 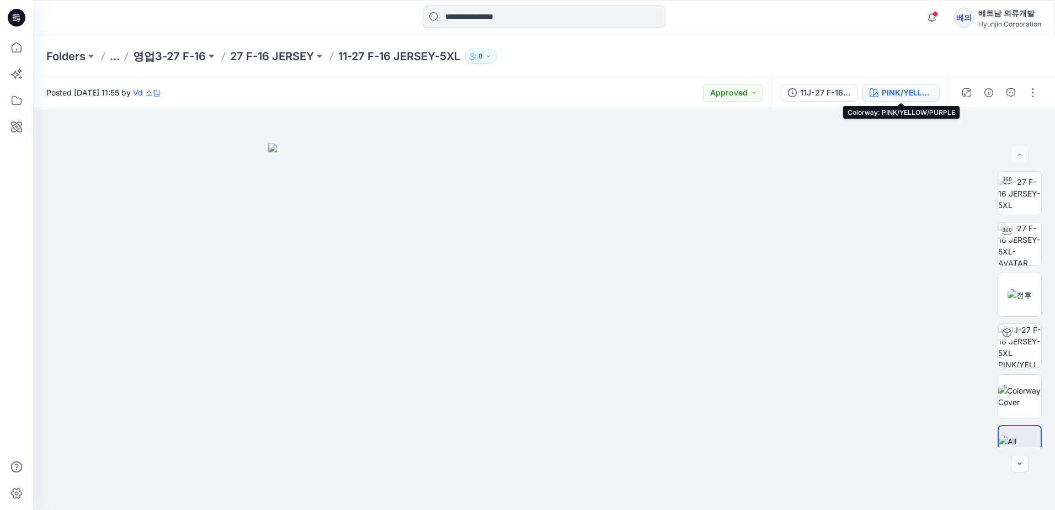 What do you see at coordinates (901, 93) in the screenshot?
I see `button: PINK/YELLOW/PURPLE` at bounding box center [901, 93].